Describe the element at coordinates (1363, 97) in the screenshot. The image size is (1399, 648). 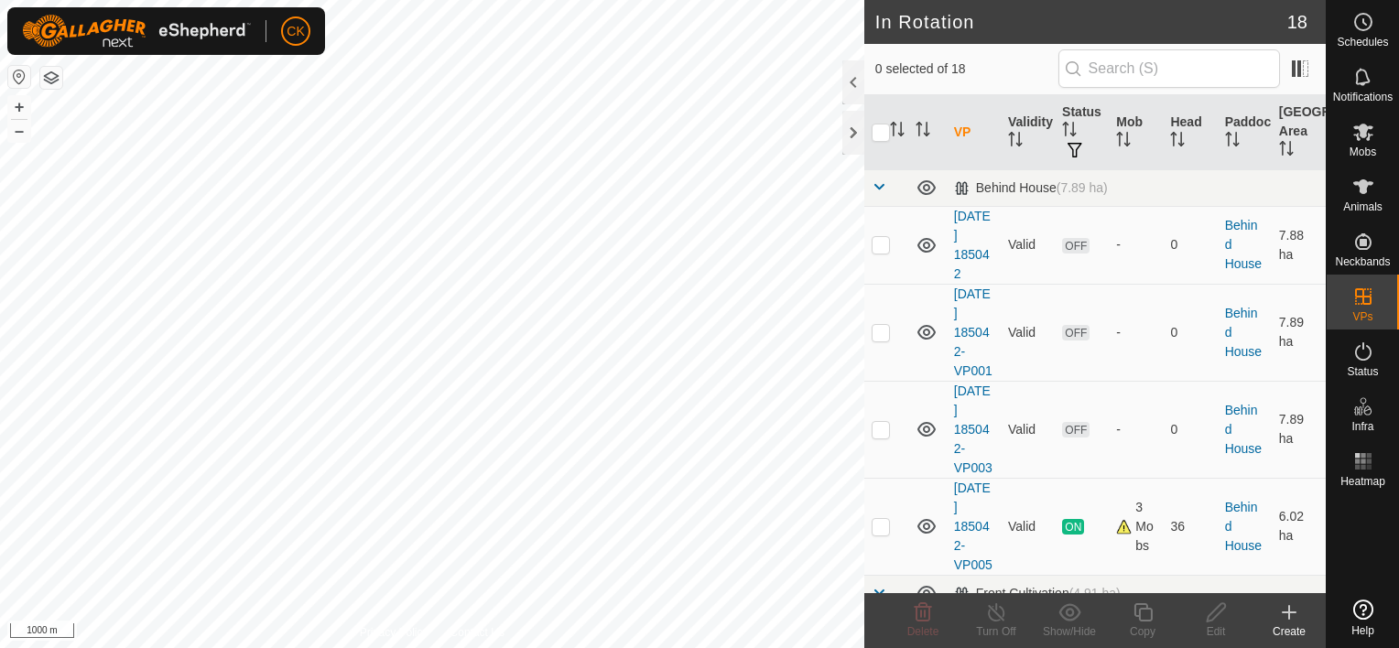
I see `span: Notifications` at that location.